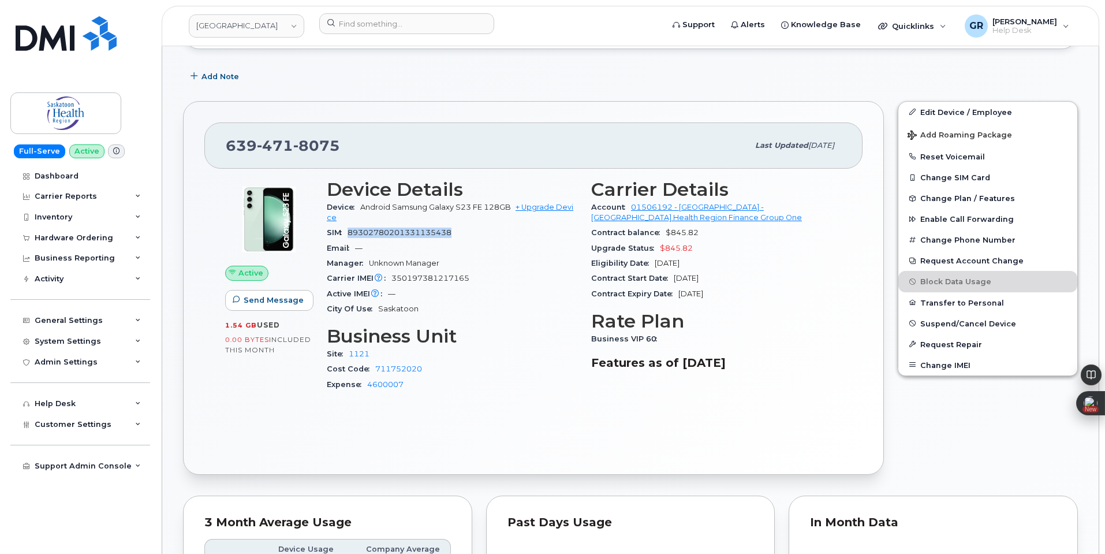  Describe the element at coordinates (623, 263) in the screenshot. I see `span: Eligibility Date` at that location.